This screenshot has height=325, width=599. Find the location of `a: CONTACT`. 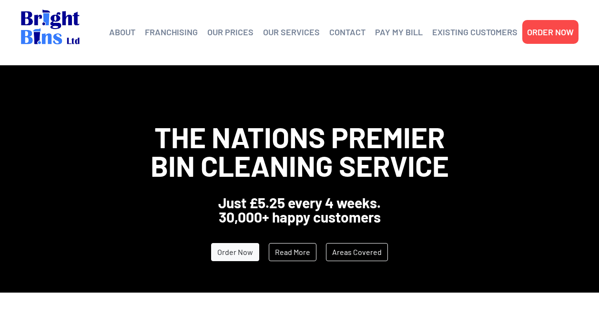

a: CONTACT is located at coordinates (347, 32).